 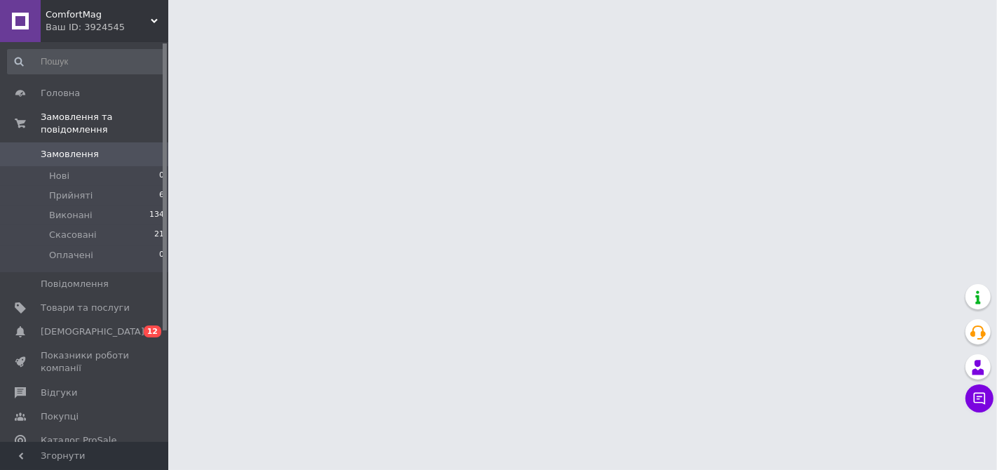 What do you see at coordinates (74, 284) in the screenshot?
I see `span: Повідомлення` at bounding box center [74, 284].